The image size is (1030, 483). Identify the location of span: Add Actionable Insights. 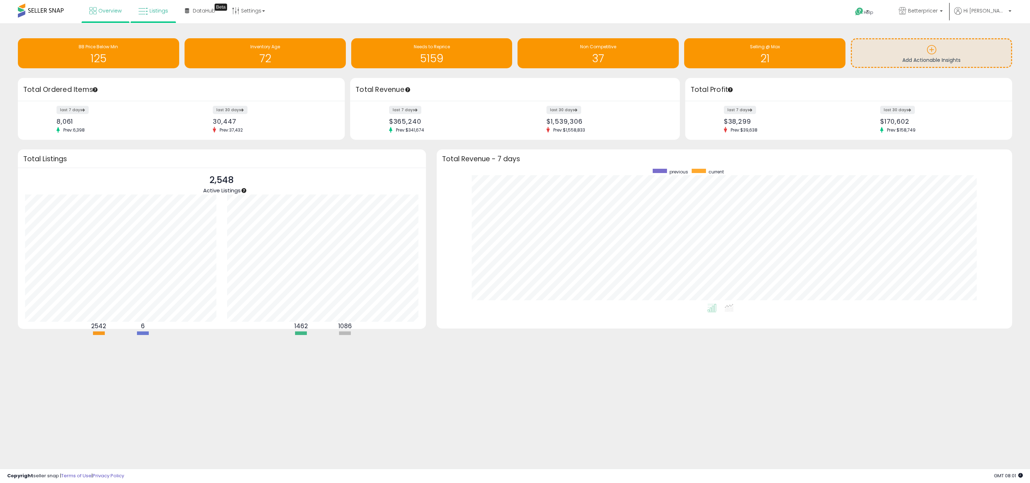
(932, 60).